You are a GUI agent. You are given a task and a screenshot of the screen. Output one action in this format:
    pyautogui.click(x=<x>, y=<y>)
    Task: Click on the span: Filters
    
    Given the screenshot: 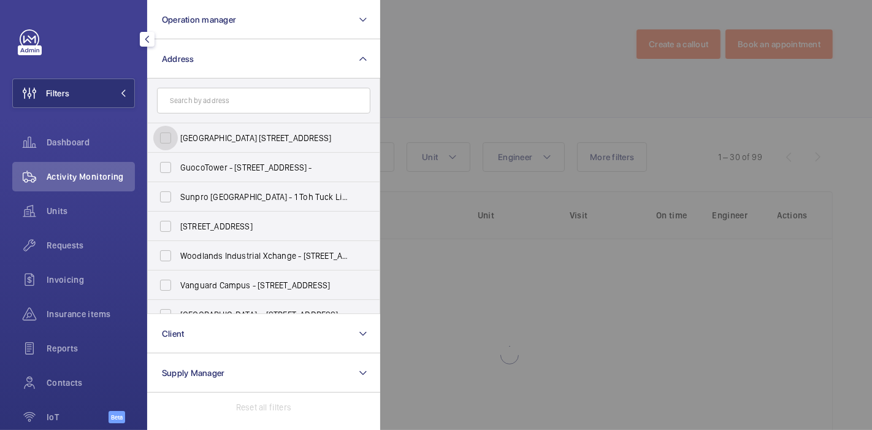 What is the action you would take?
    pyautogui.click(x=58, y=93)
    